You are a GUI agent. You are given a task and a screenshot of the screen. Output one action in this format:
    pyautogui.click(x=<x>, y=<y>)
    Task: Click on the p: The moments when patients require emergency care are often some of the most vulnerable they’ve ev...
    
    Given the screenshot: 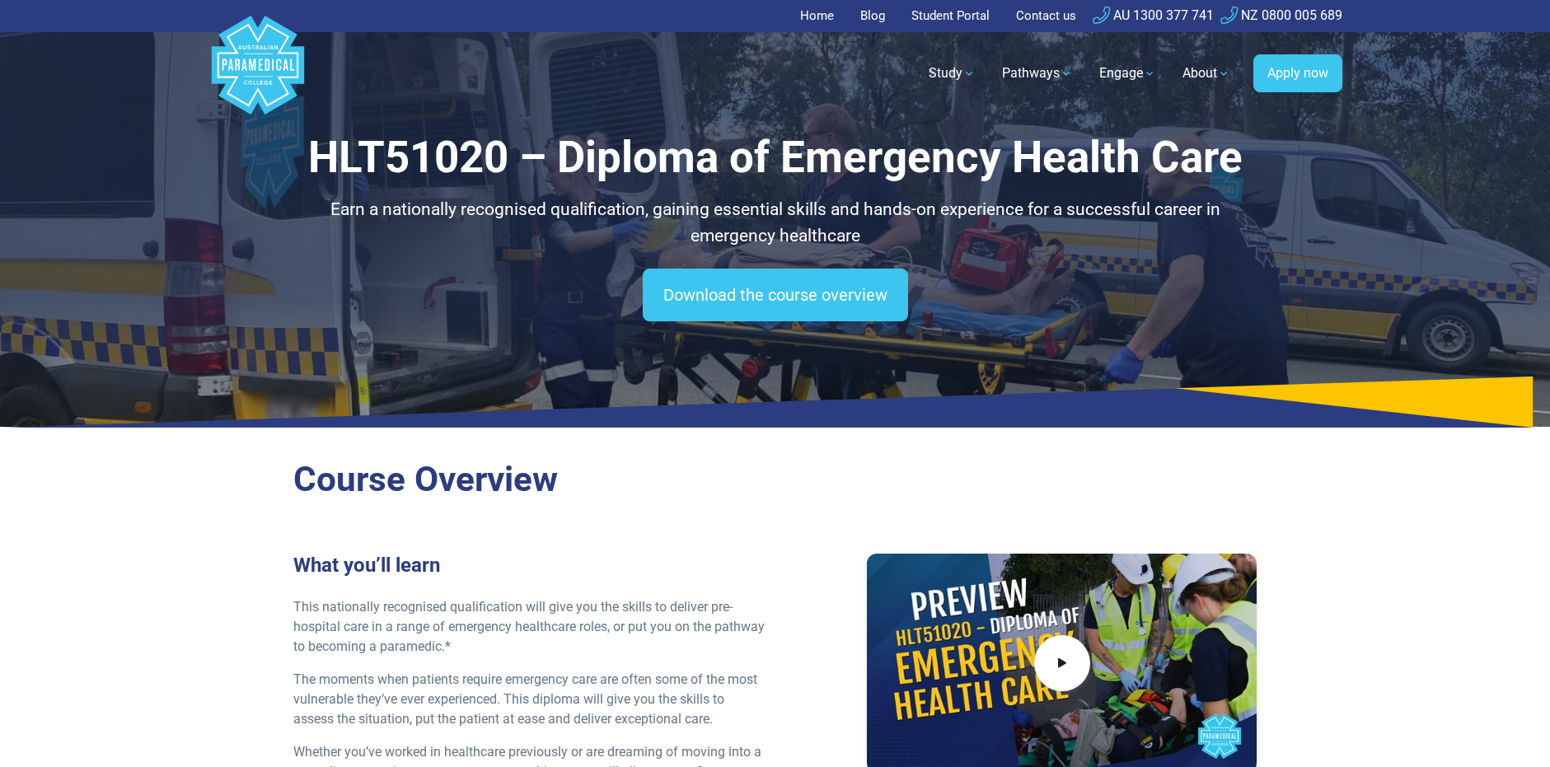 What is the action you would take?
    pyautogui.click(x=529, y=700)
    